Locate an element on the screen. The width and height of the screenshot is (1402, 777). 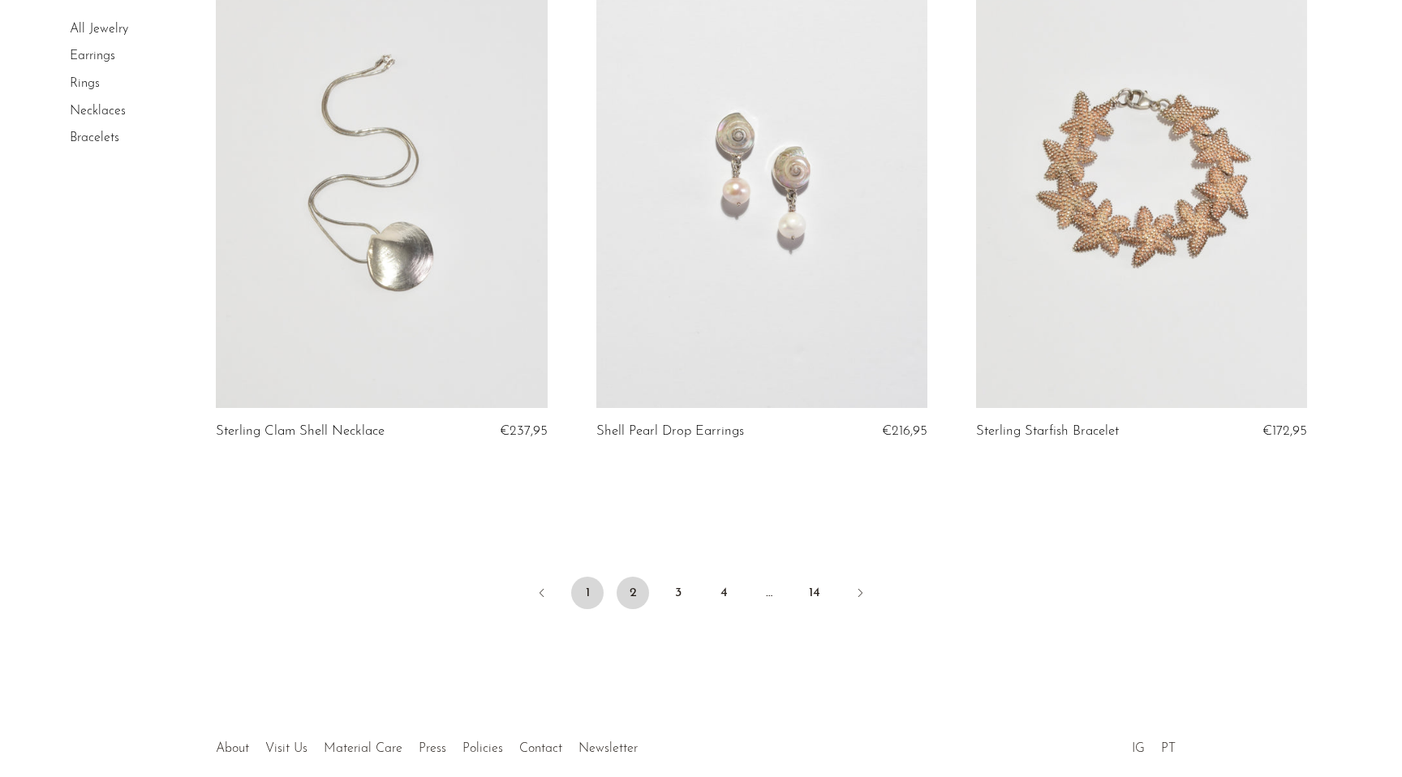
a: 1 is located at coordinates (587, 593).